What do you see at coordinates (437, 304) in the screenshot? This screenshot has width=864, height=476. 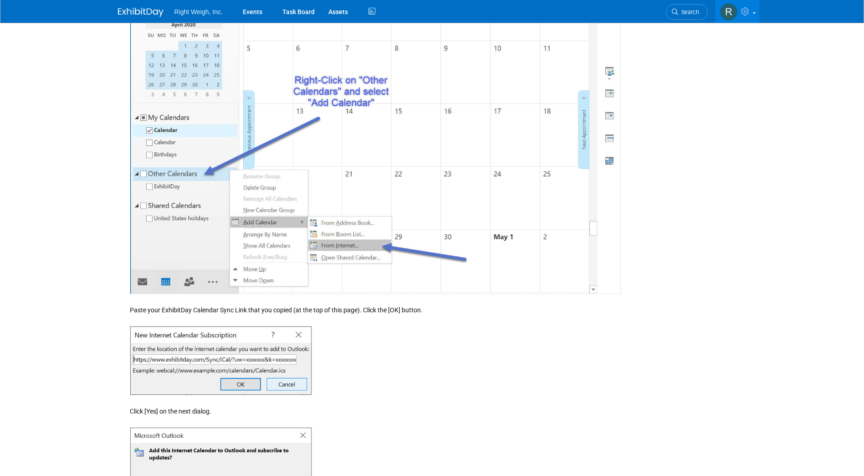 I see `div: Paste your ExhibitDay Calendar Sync Link that you copied (at the top of this page). Click the [OK...` at bounding box center [437, 304].